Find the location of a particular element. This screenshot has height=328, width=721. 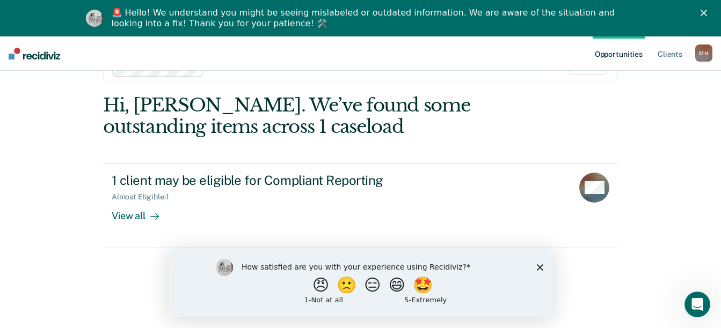

div: 1 client may be eligible for Compliant Reporting is located at coordinates (300, 180).